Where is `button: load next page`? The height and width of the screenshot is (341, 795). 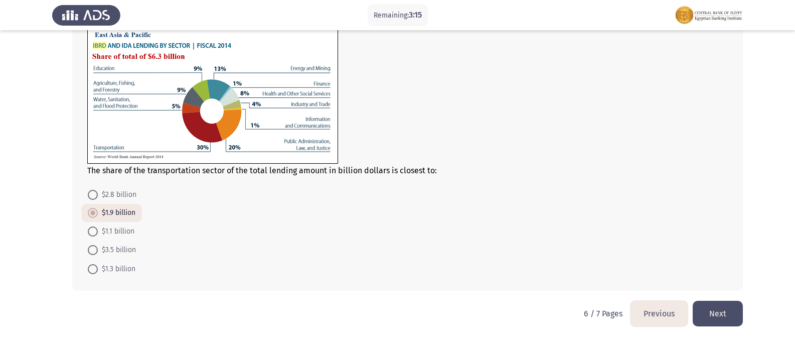 button: load next page is located at coordinates (718, 313).